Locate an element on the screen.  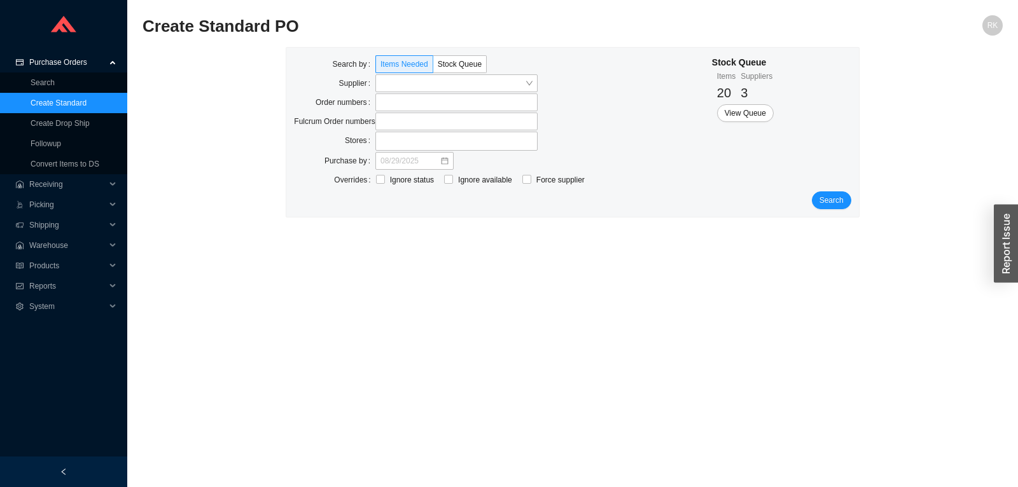
span: fund is located at coordinates (20, 286).